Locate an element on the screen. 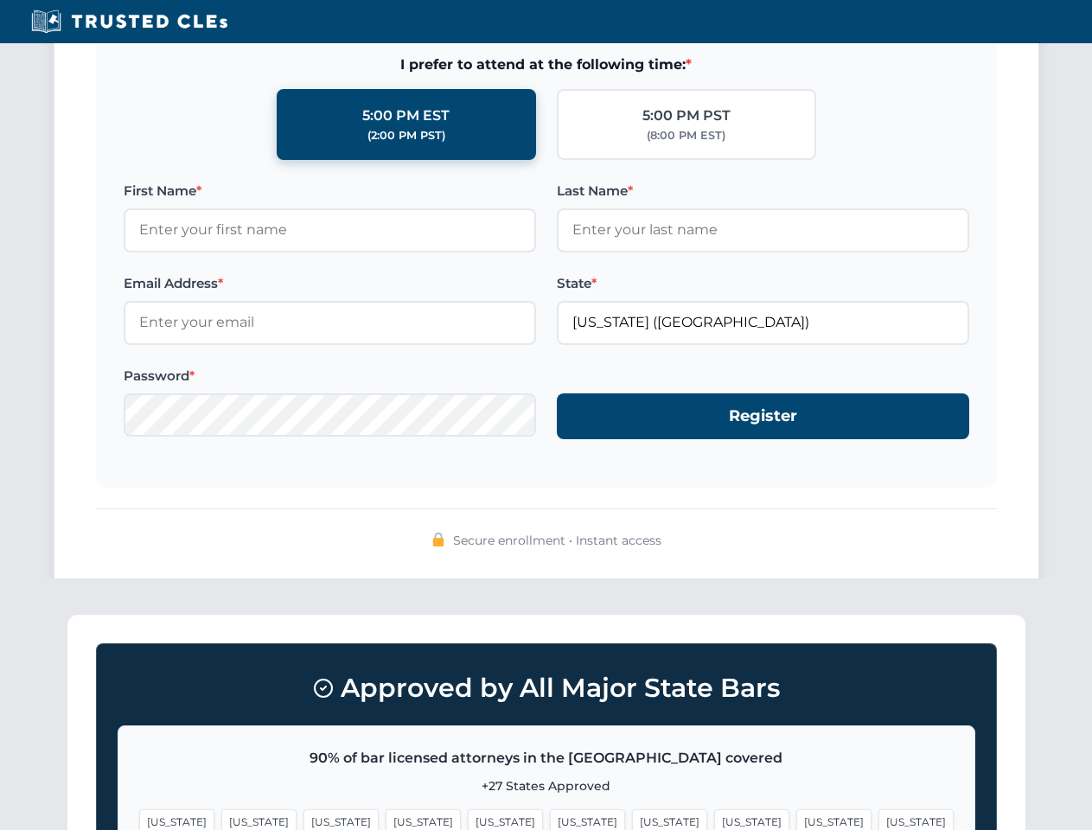 The height and width of the screenshot is (830, 1092). label: Email Address is located at coordinates (329, 284).